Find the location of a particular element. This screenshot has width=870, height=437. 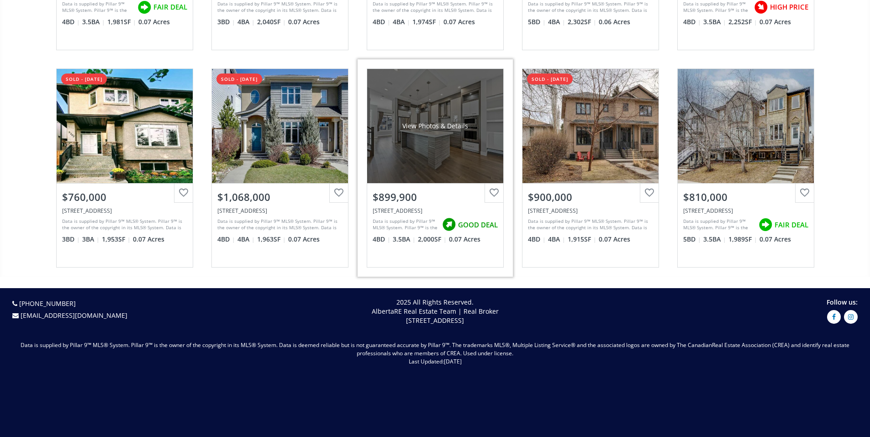

span: 3 BA is located at coordinates (91, 239).